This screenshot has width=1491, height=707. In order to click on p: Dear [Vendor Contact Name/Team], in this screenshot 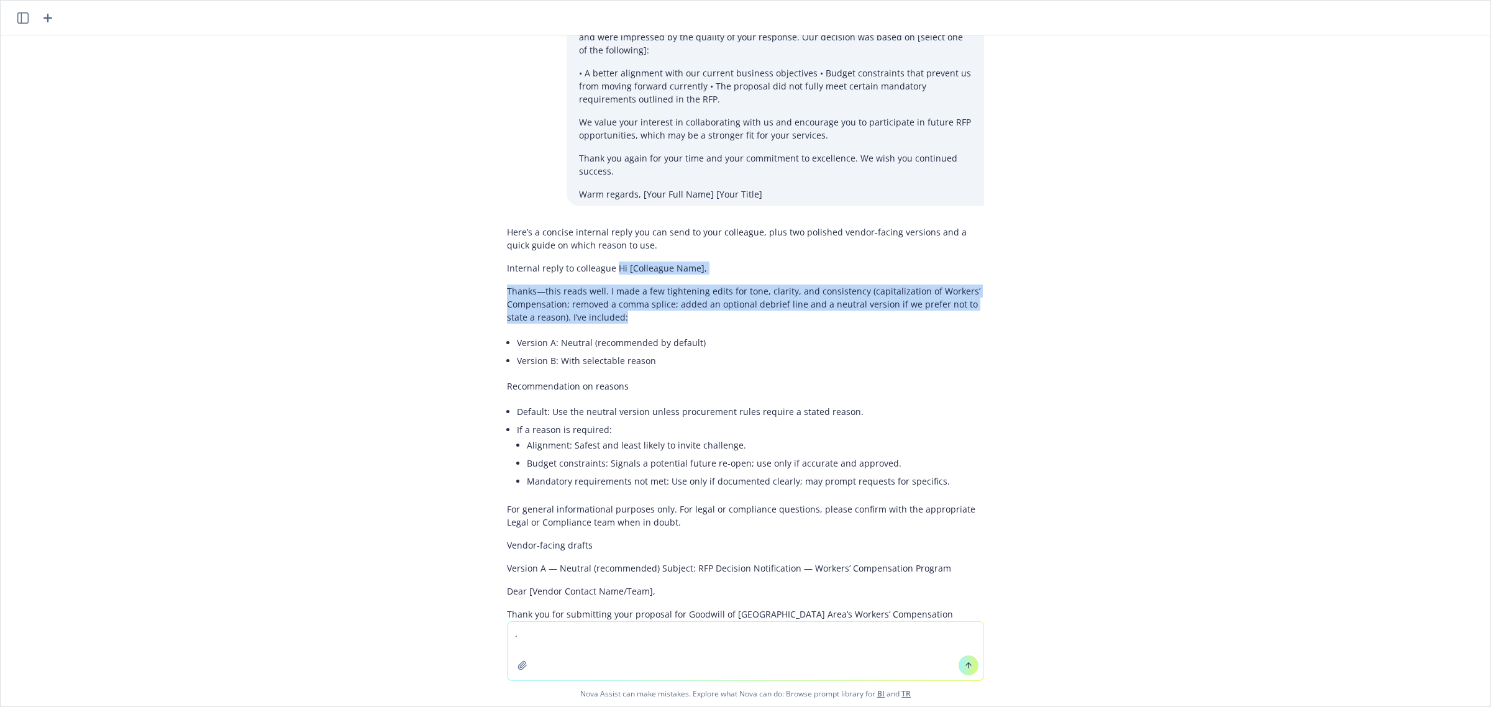, I will do `click(746, 591)`.